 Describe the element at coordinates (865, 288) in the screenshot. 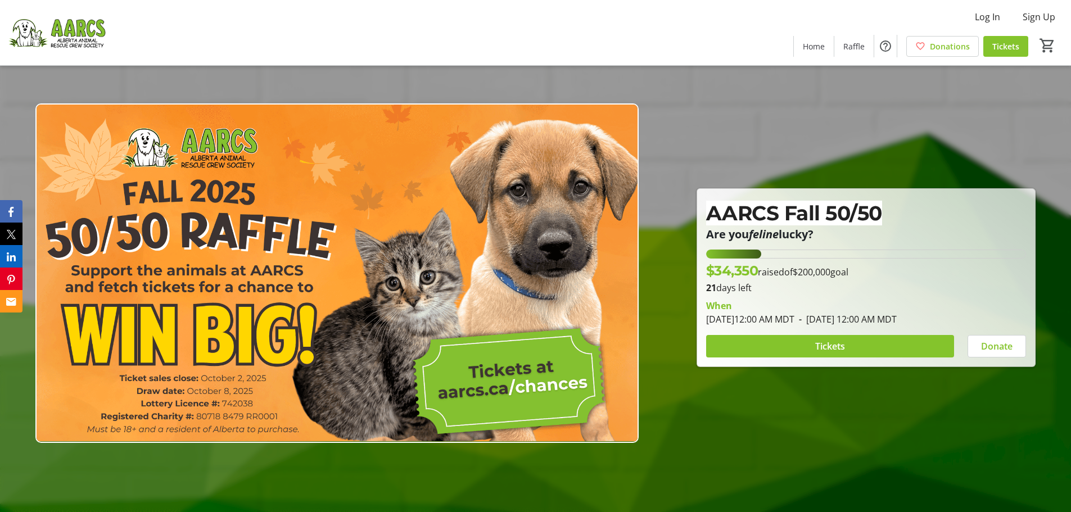

I see `p: days left` at that location.